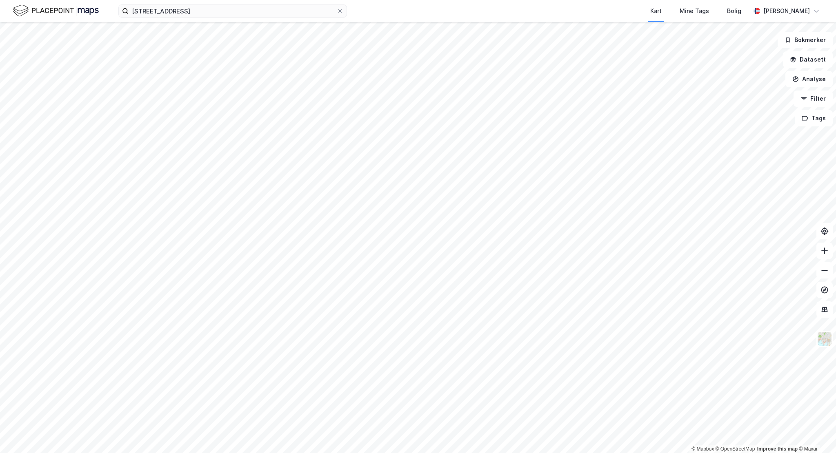 The width and height of the screenshot is (836, 453). I want to click on button: Datasett, so click(808, 60).